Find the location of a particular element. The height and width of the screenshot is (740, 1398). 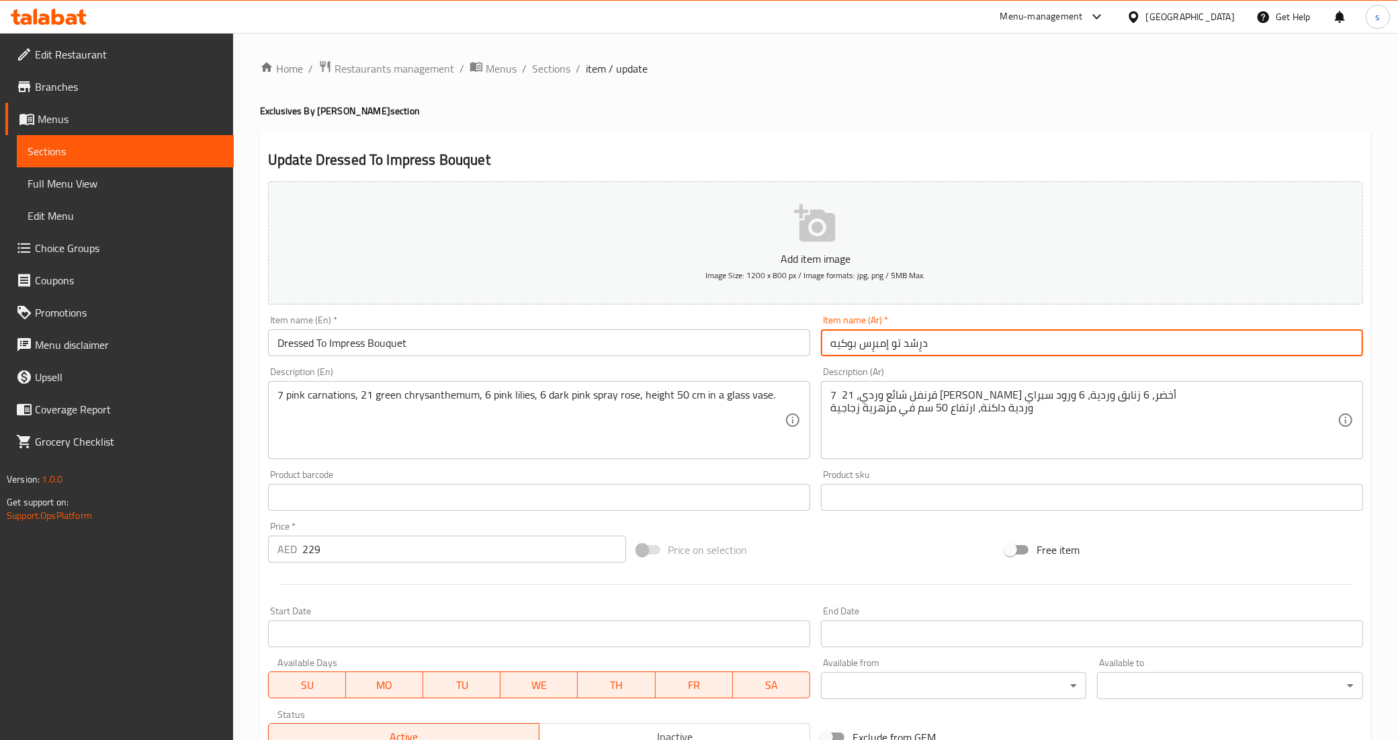

div: Menu-management is located at coordinates (1041, 17).